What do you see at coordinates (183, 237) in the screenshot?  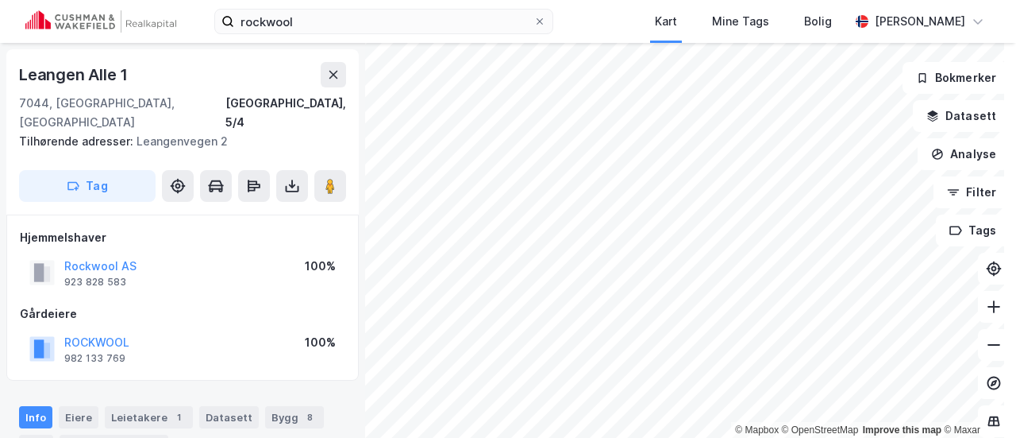 I see `div: Hjemmelshaver` at bounding box center [183, 237].